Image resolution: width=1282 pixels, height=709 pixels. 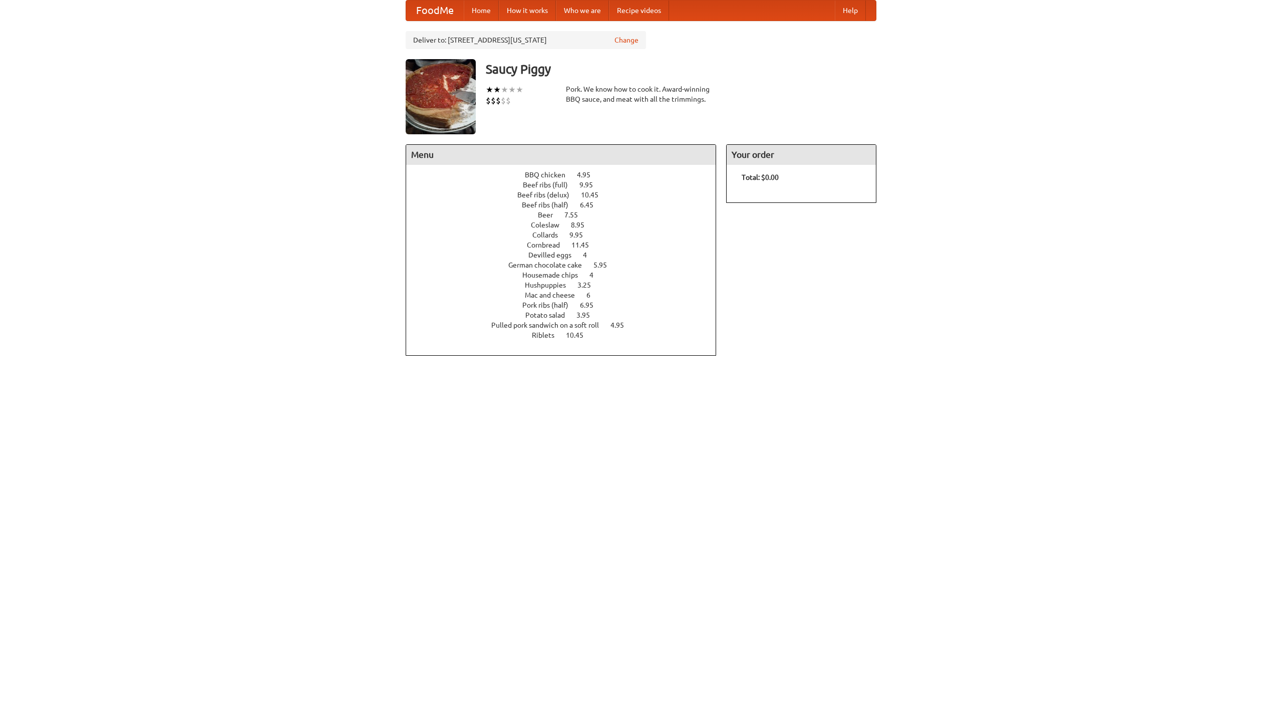 I want to click on a: German chocolate cake 5.95, so click(x=567, y=265).